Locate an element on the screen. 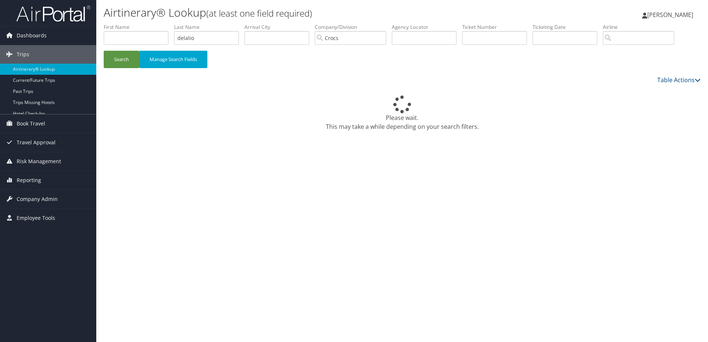 Image resolution: width=708 pixels, height=342 pixels. span: Travel Approval is located at coordinates (36, 143).